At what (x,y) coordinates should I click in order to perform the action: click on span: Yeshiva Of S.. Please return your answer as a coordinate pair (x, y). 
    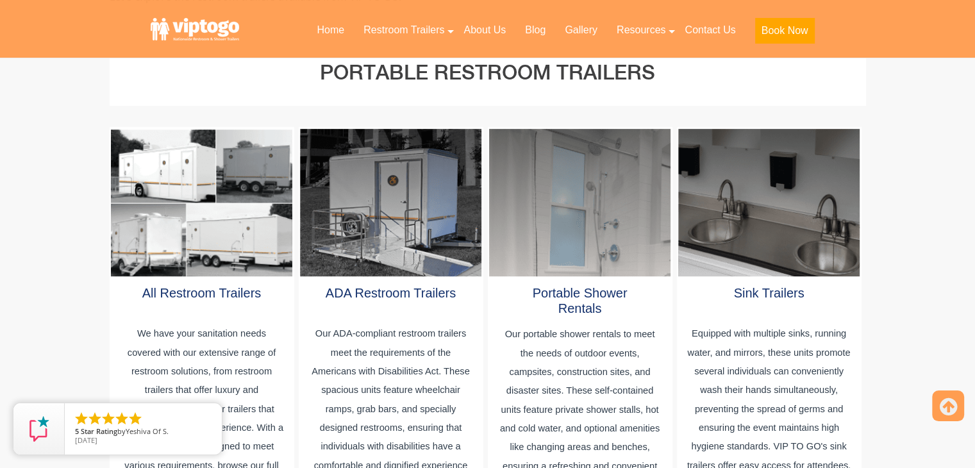
    Looking at the image, I should click on (147, 431).